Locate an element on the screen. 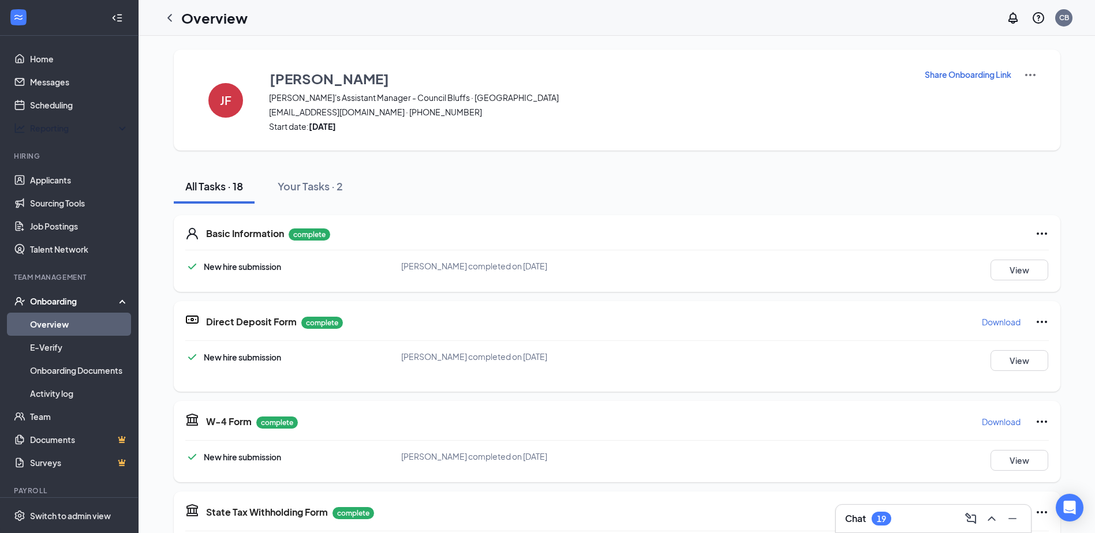 The image size is (1095, 533). div: Payroll is located at coordinates (70, 491).